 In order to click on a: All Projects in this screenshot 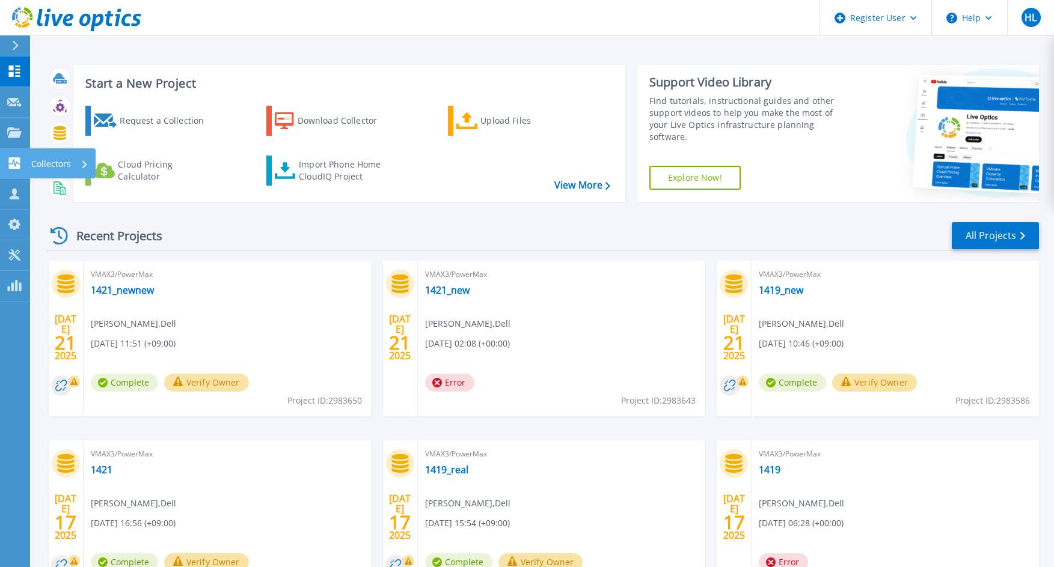, I will do `click(995, 236)`.